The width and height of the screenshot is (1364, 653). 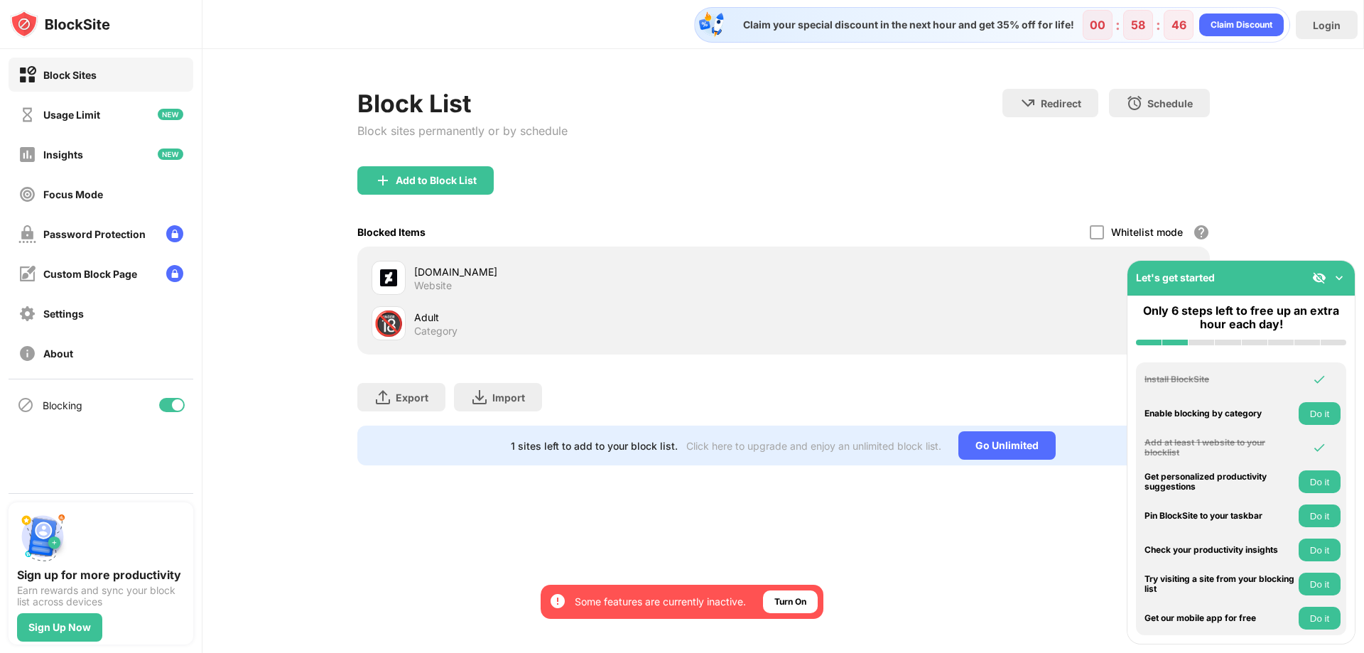 What do you see at coordinates (63, 154) in the screenshot?
I see `div: Insights` at bounding box center [63, 154].